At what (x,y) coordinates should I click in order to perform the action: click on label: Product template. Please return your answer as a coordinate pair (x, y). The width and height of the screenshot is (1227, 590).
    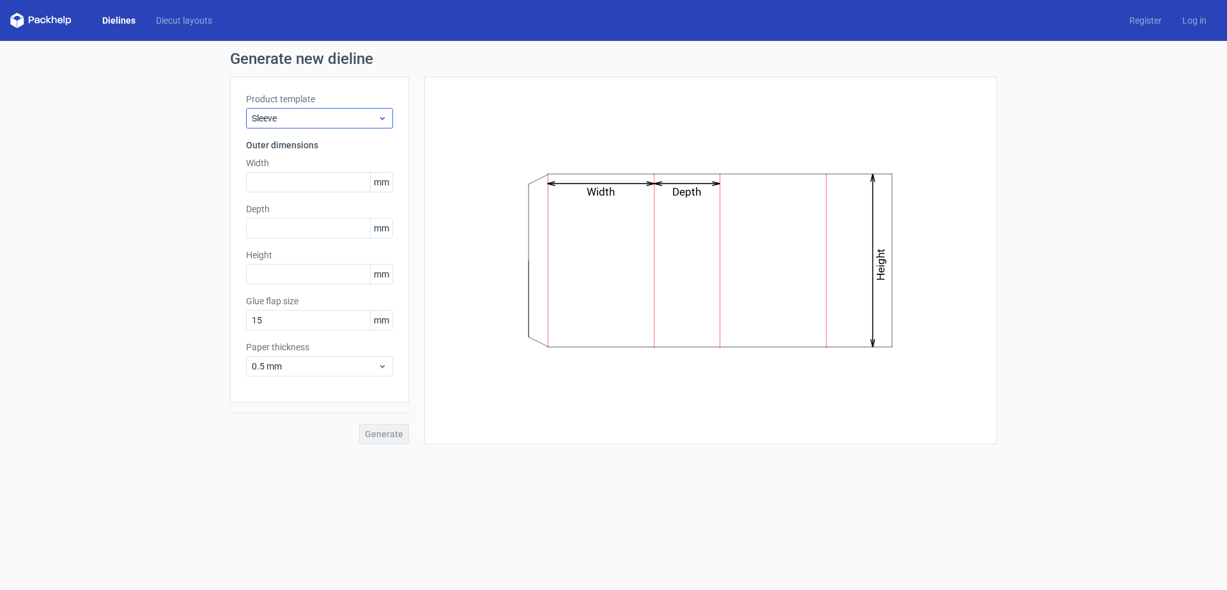
    Looking at the image, I should click on (319, 99).